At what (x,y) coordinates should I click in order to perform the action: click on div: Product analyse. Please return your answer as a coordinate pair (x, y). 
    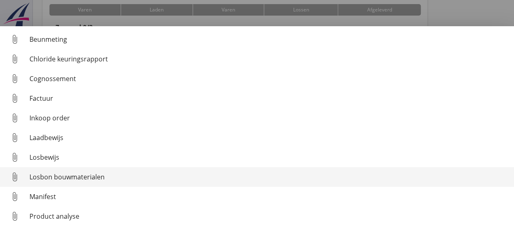
    Looking at the image, I should click on (268, 216).